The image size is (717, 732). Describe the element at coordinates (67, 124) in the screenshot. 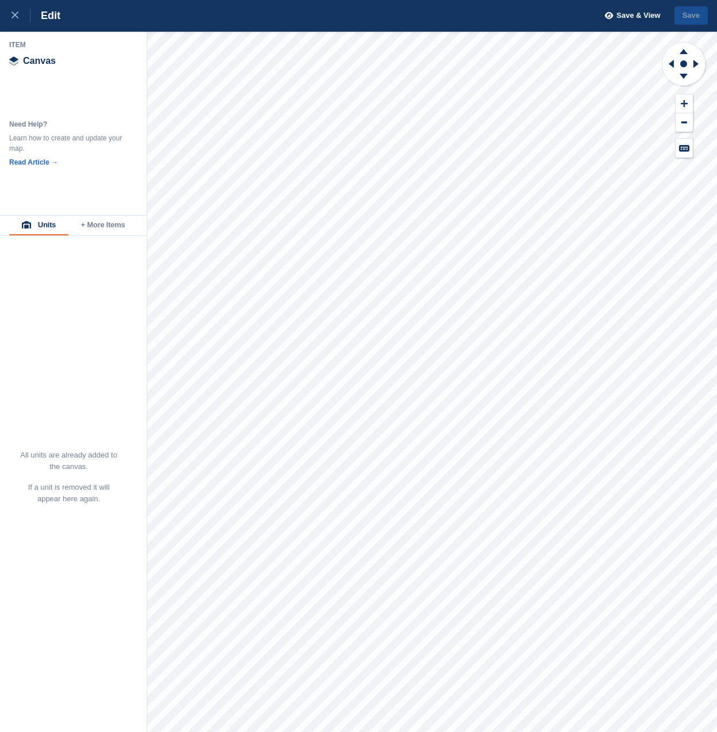

I see `div: Need Help?` at that location.